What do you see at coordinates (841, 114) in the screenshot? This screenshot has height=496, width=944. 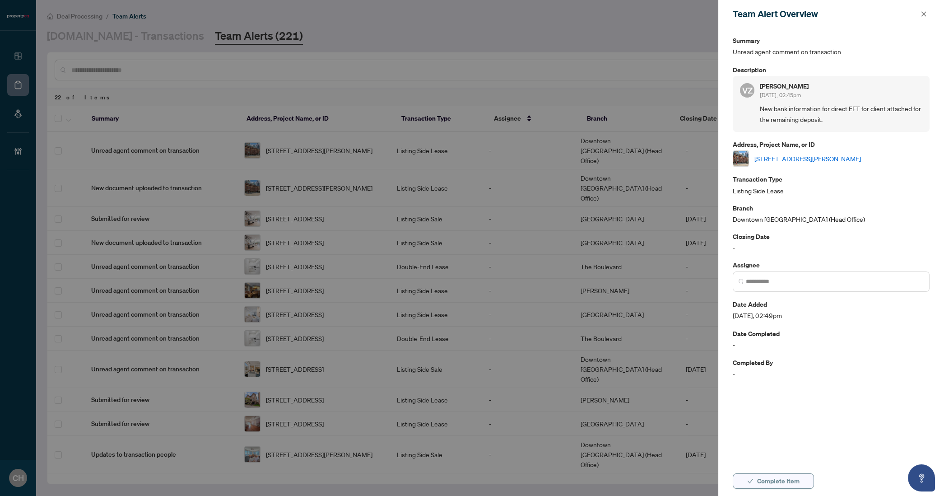 I see `span: New bank information for direct EFT for client attached for the remaining deposit.` at bounding box center [841, 114].